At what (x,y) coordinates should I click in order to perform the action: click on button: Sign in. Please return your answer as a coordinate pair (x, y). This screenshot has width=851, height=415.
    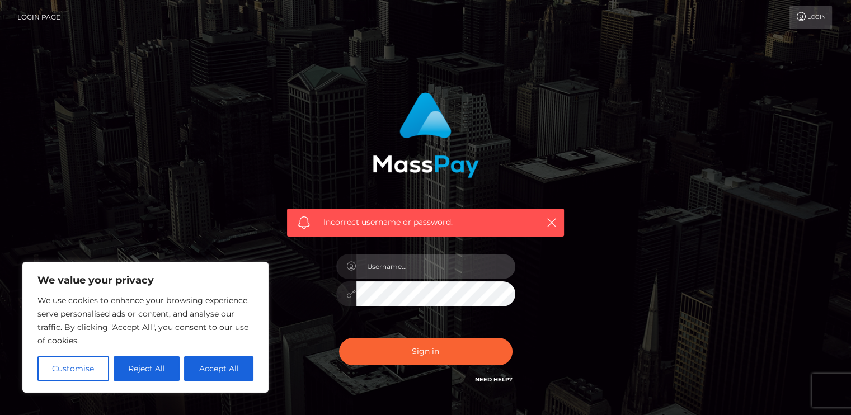
    Looking at the image, I should click on (426, 351).